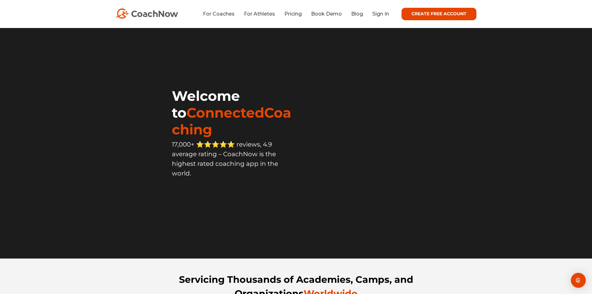 This screenshot has width=592, height=294. I want to click on a: Book Demo, so click(326, 14).